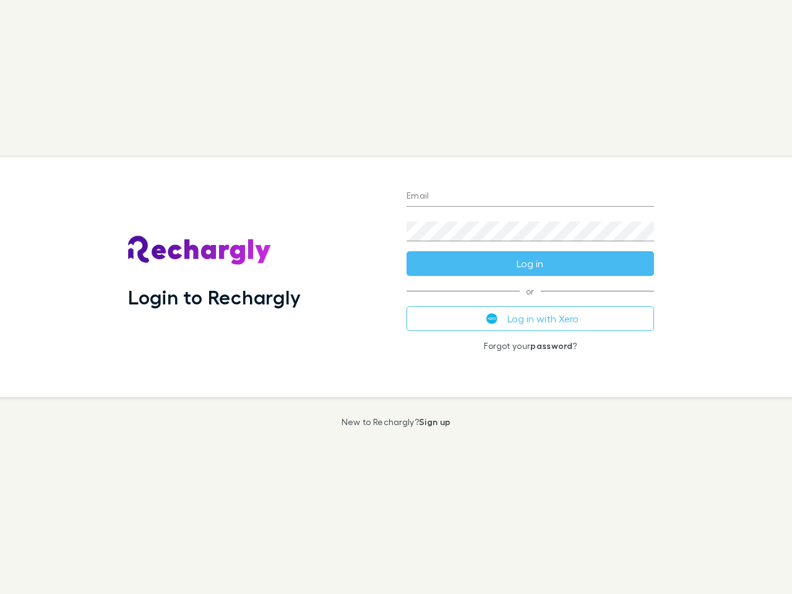 Image resolution: width=792 pixels, height=594 pixels. I want to click on a: Sign up, so click(435, 422).